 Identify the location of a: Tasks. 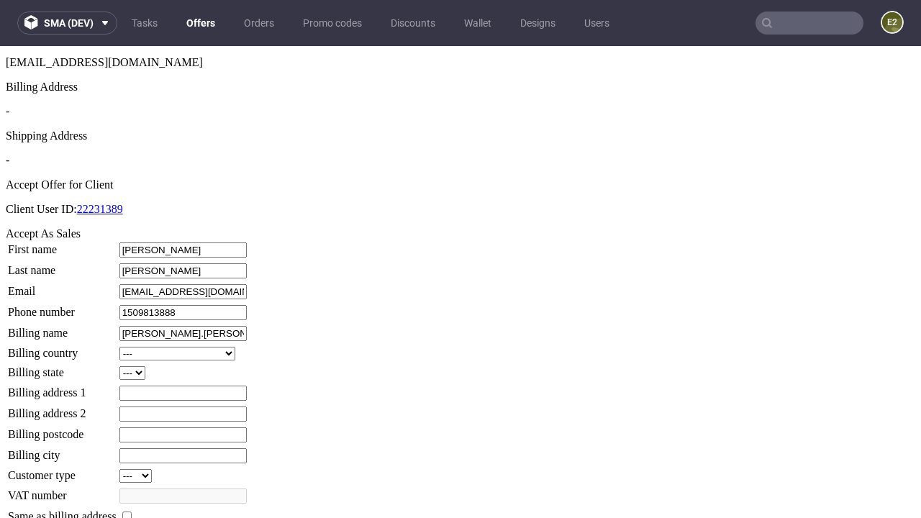
(145, 23).